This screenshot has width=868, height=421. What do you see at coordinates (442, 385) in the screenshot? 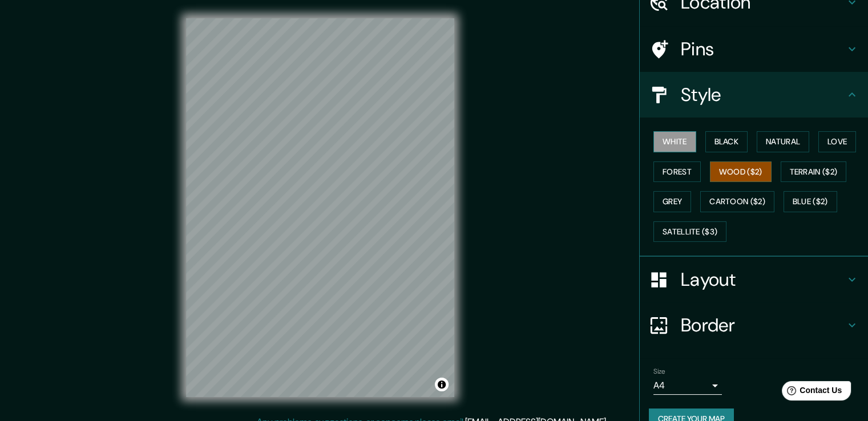
I see `button: Toggle attribution` at bounding box center [442, 385].